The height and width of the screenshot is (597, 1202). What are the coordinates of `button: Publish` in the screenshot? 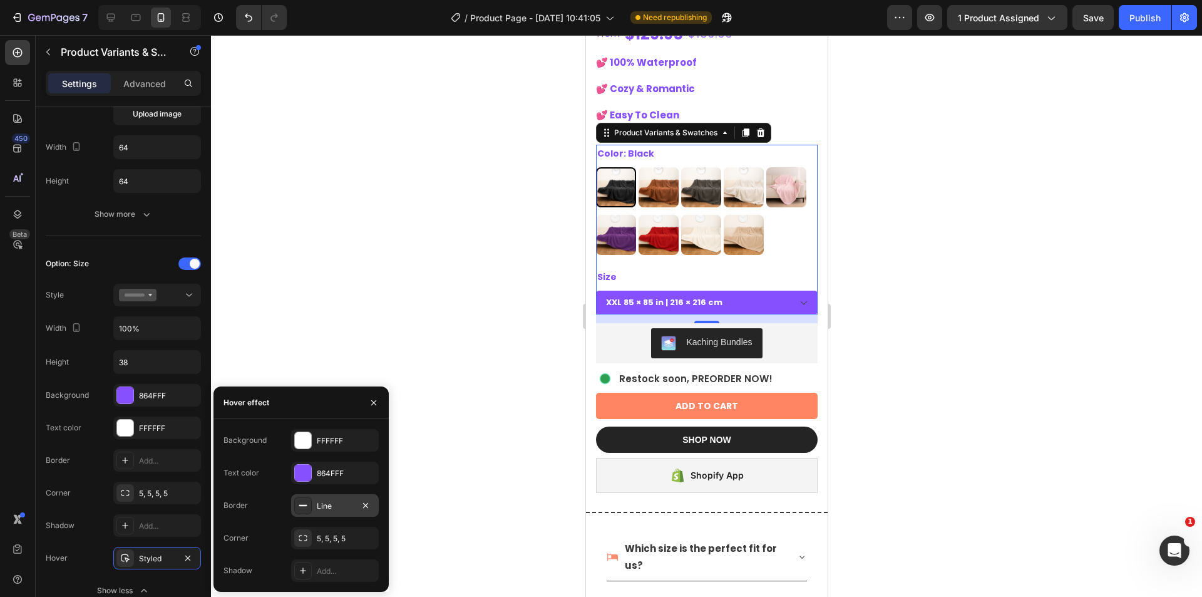 It's located at (1145, 18).